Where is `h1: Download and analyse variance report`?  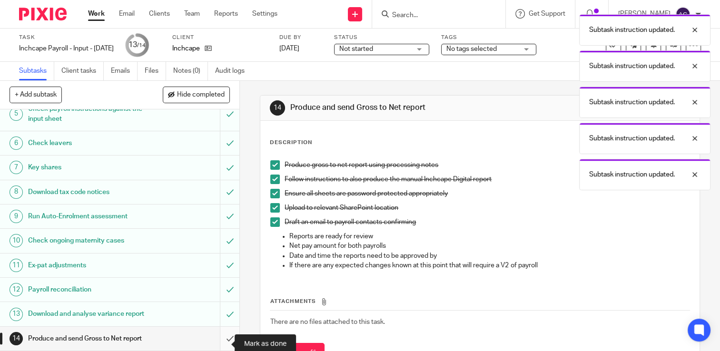 h1: Download and analyse variance report is located at coordinates (89, 314).